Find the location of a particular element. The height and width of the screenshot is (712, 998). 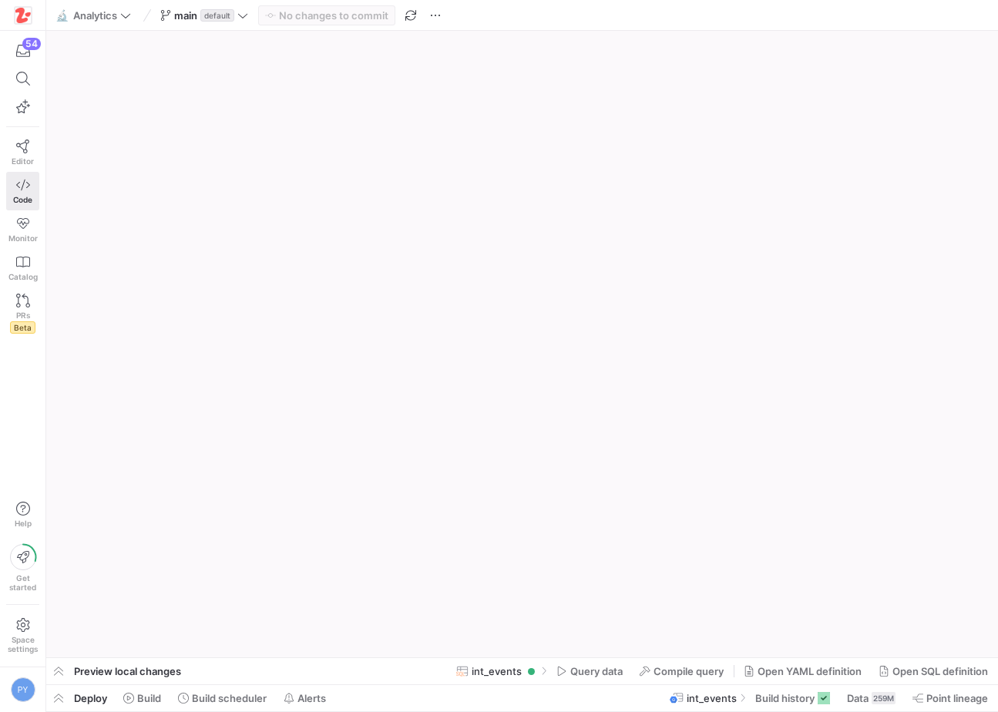

button: maindefault is located at coordinates (204, 15).